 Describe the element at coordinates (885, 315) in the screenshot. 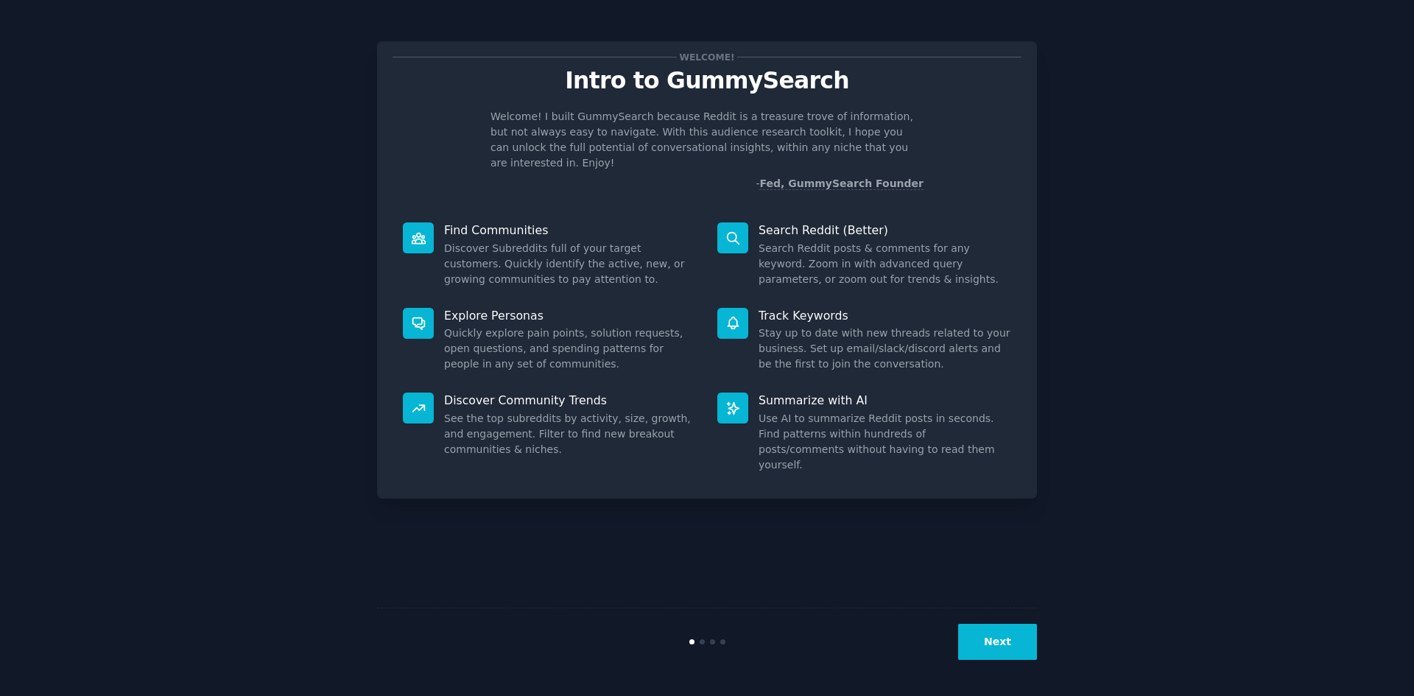

I see `p: Track Keywords` at that location.